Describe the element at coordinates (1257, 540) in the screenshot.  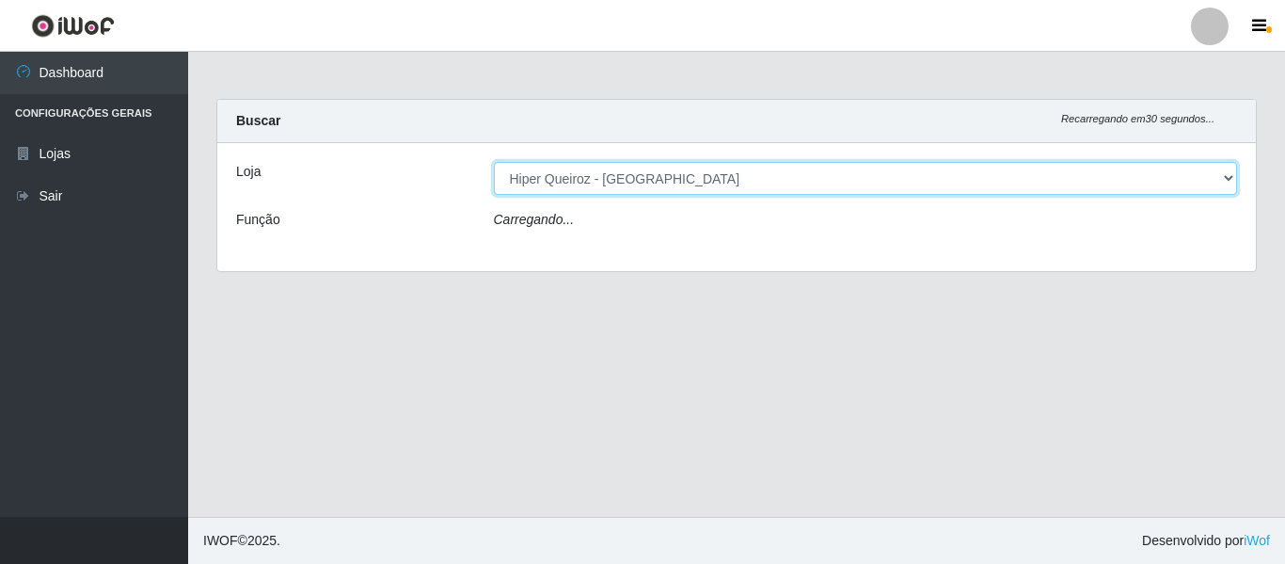
I see `a: iWof` at that location.